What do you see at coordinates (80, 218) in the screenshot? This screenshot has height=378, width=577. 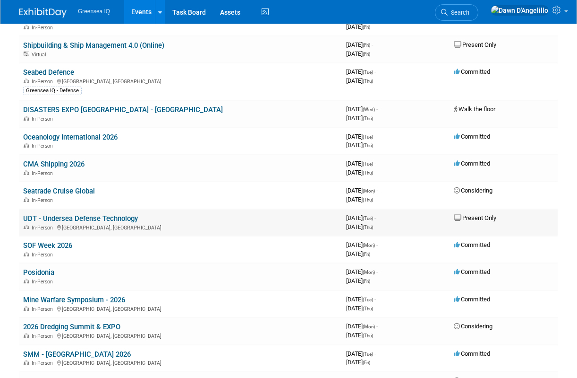 I see `a: UDT - Undersea Defense Technology` at bounding box center [80, 218].